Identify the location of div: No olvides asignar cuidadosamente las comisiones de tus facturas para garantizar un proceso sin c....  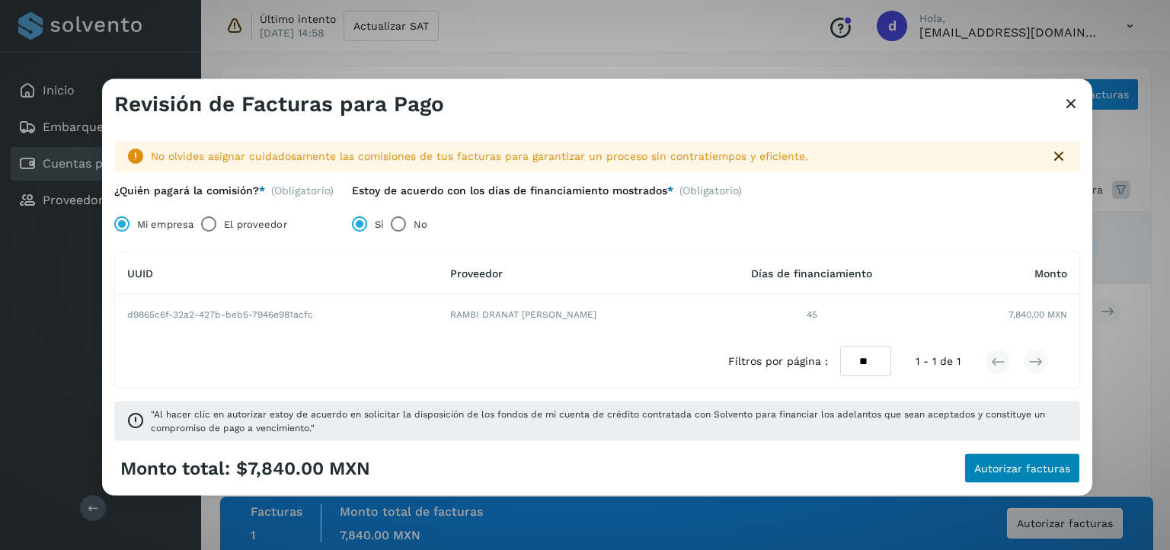
(594, 156).